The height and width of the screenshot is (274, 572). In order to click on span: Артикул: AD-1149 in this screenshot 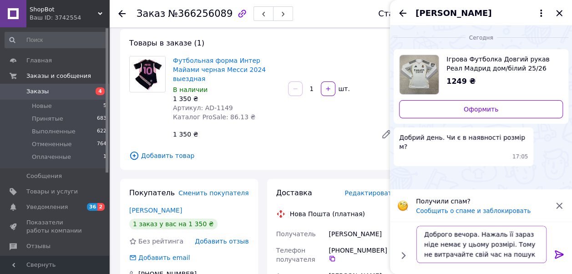, I will do `click(203, 108)`.